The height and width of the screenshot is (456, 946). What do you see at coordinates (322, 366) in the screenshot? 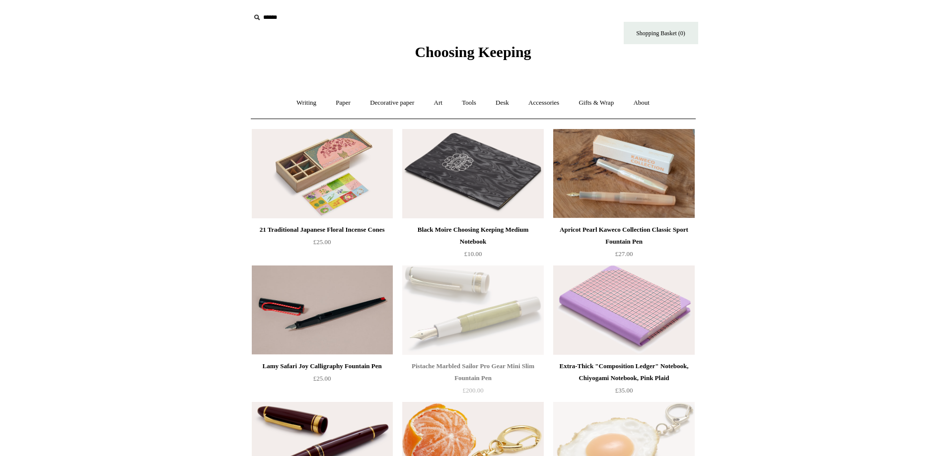
I see `div: Lamy Safari Joy Calligraphy Fountain Pen` at bounding box center [322, 366].